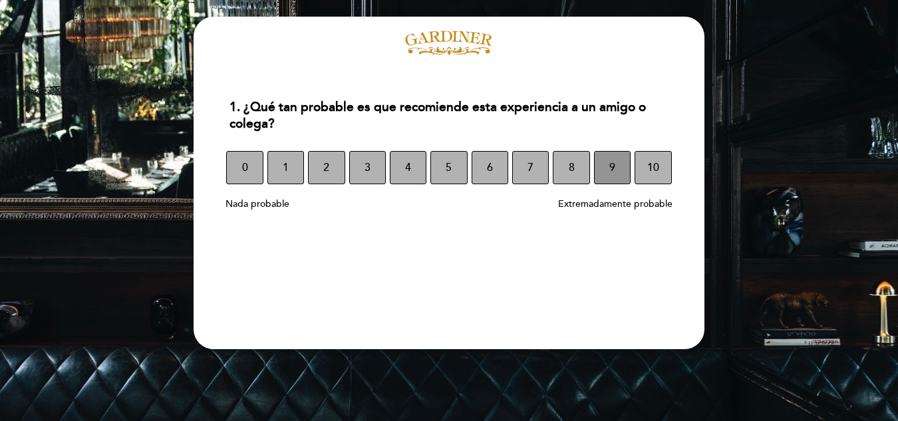 Image resolution: width=898 pixels, height=421 pixels. I want to click on button: 2, so click(326, 168).